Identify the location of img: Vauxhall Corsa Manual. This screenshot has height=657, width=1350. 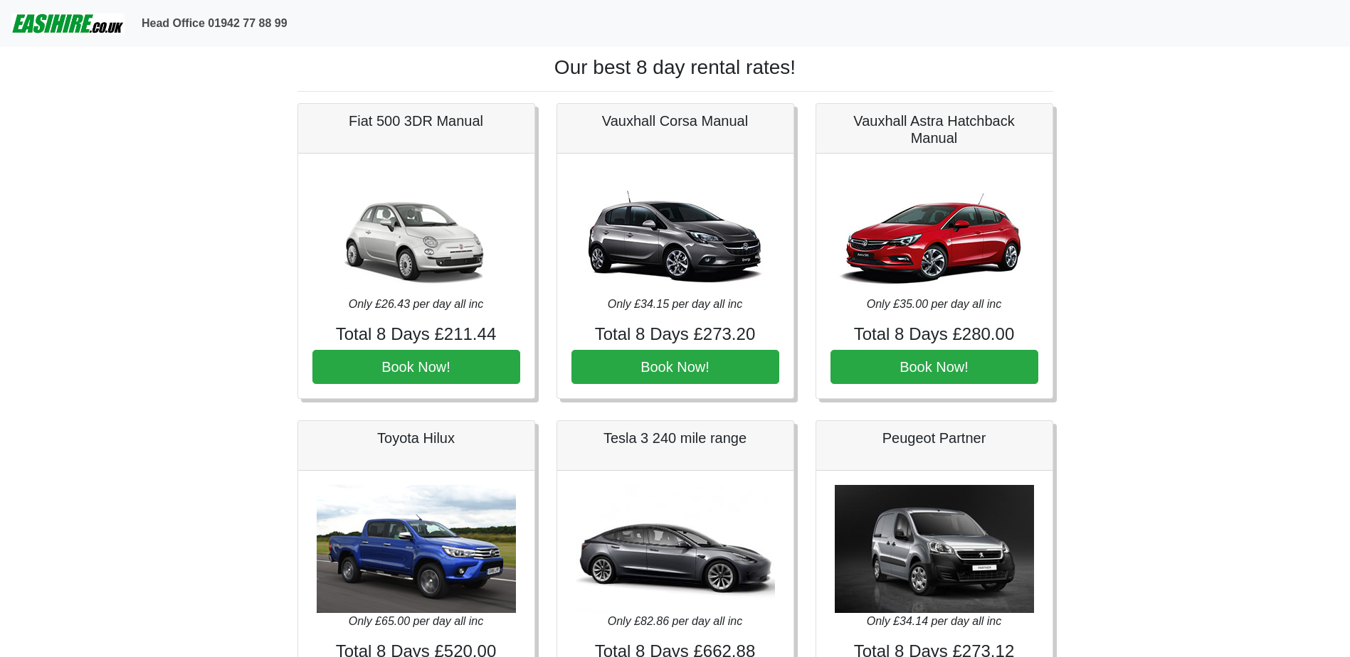
(675, 232).